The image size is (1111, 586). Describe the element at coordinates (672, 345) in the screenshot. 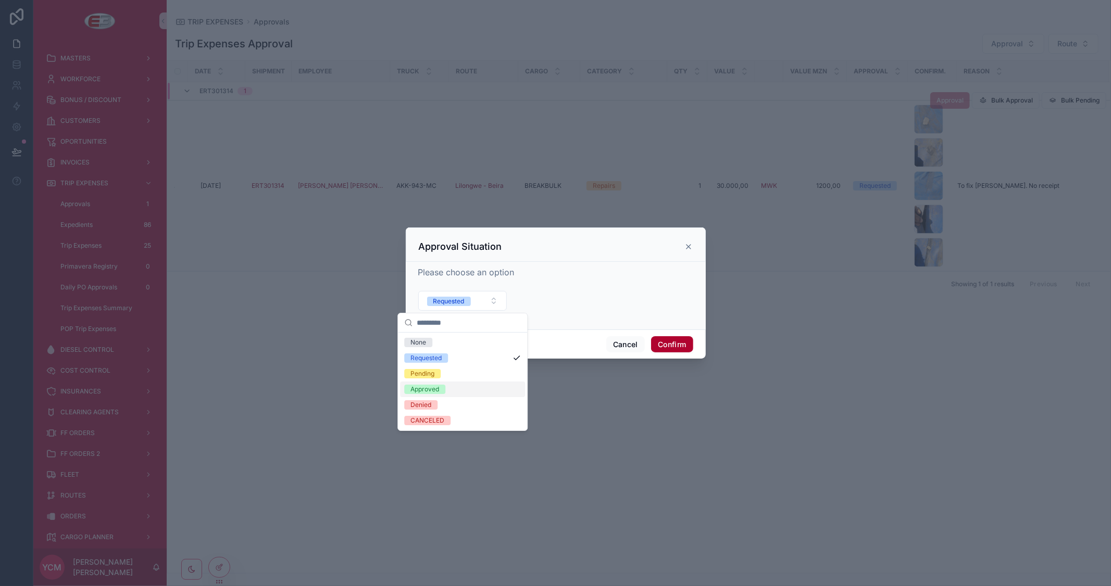

I see `button: Confirm` at that location.